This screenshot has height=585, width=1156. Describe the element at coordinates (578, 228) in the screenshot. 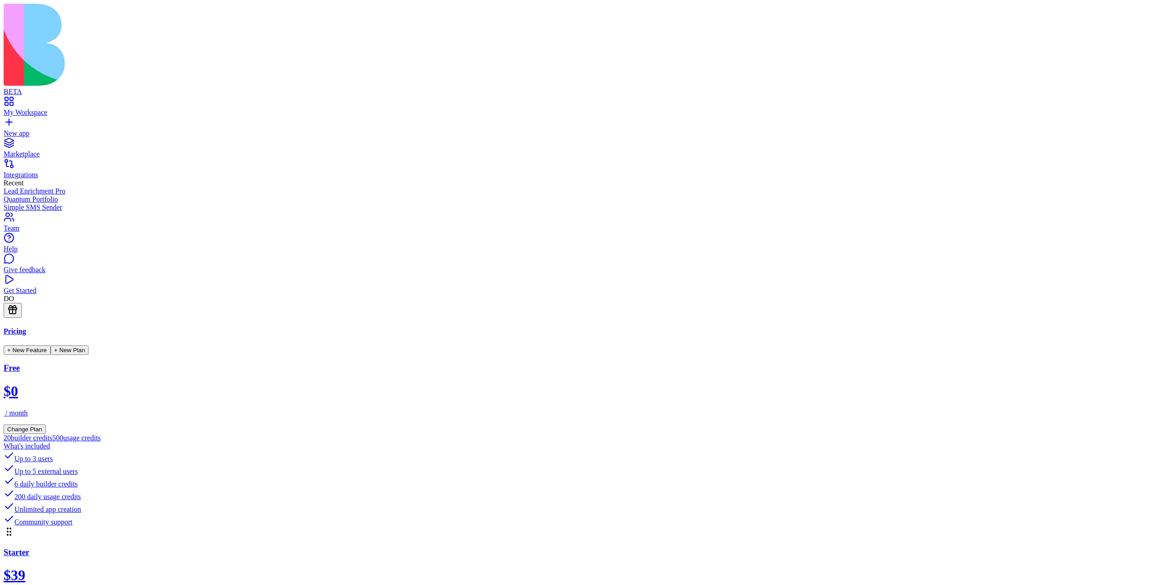

I see `div: Team` at that location.